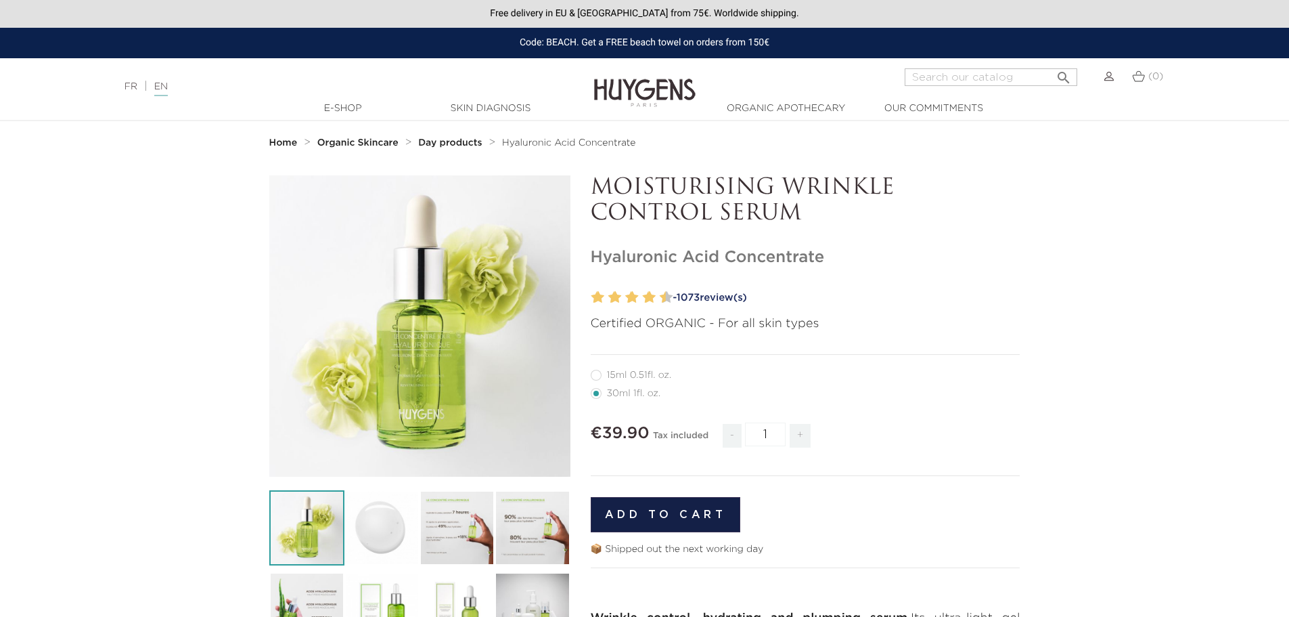 This screenshot has width=1289, height=617. I want to click on a: Organic Skincare, so click(359, 143).